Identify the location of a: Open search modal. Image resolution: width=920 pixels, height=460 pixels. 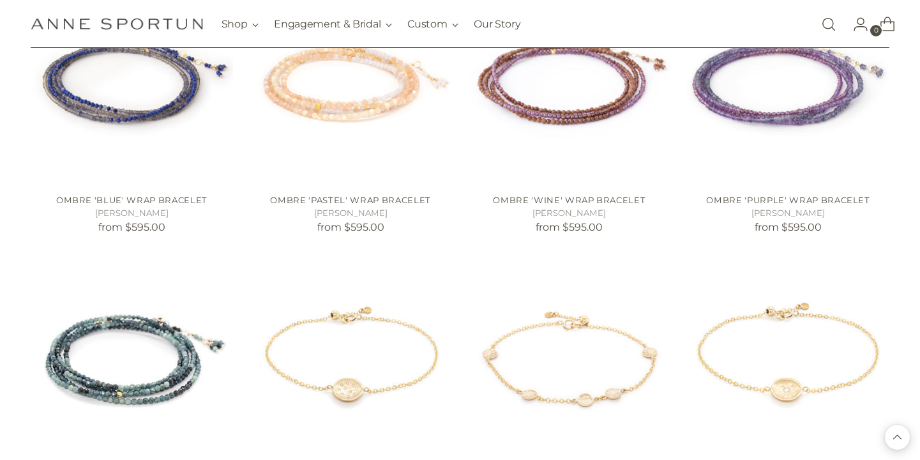
(829, 24).